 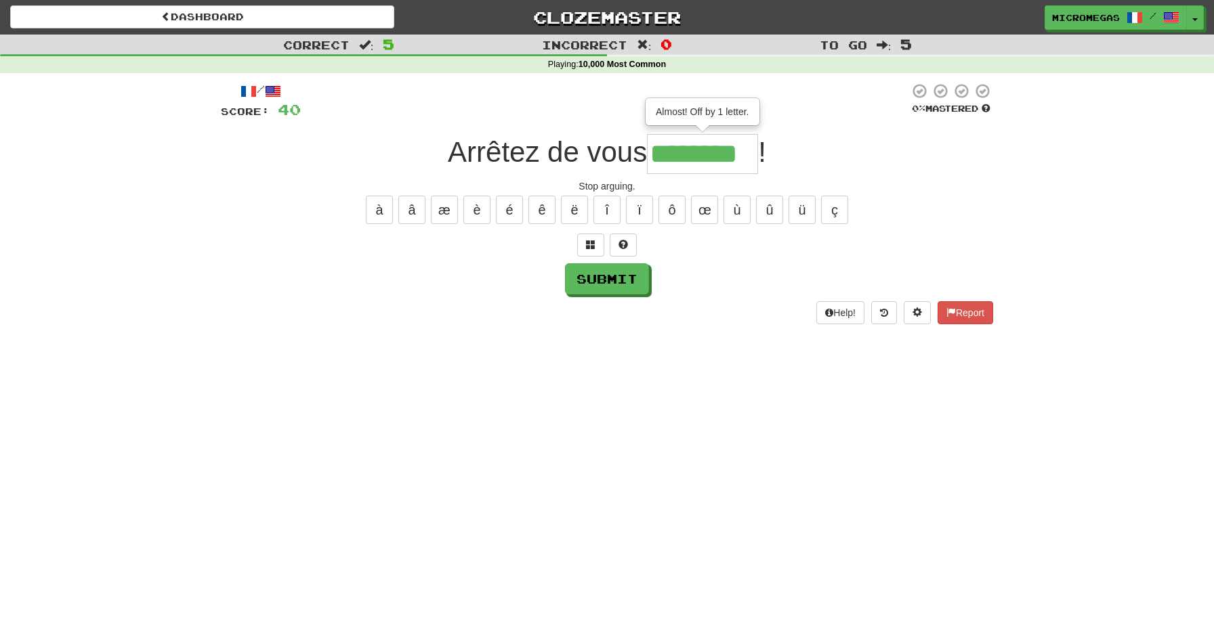 I want to click on span: 0 %, so click(x=918, y=108).